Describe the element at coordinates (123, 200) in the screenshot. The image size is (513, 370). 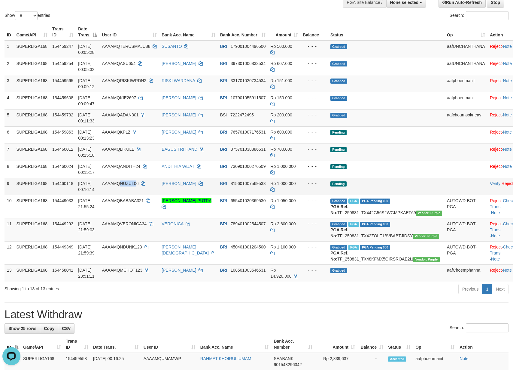
I see `span: AAAAMQBABABA321` at that location.